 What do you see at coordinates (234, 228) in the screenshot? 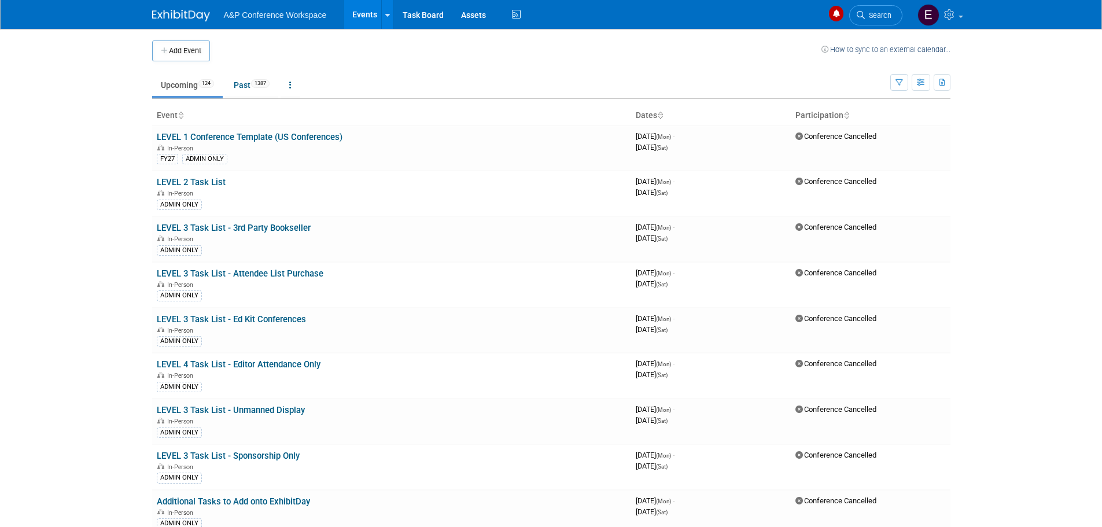
I see `a: LEVEL 3 Task List - 3rd Party Bookseller` at bounding box center [234, 228].